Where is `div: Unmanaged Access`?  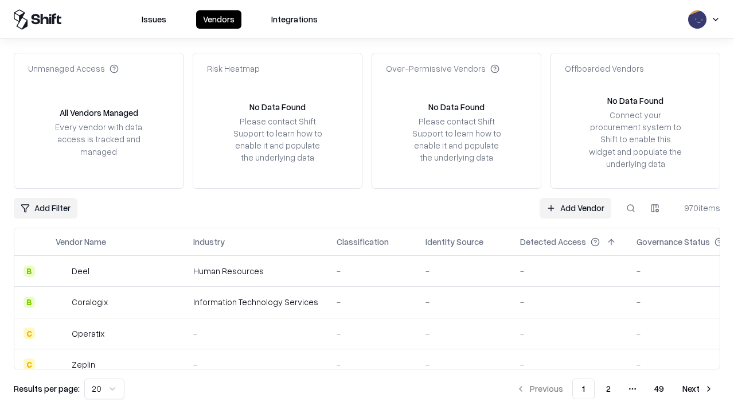 div: Unmanaged Access is located at coordinates (73, 68).